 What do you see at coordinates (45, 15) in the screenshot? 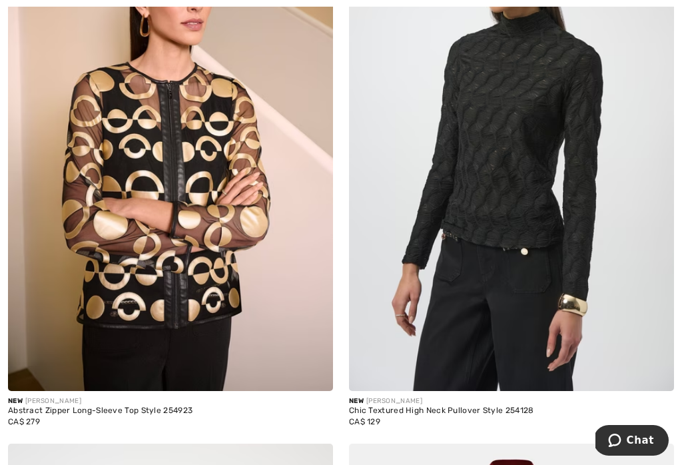
I see `span: Chat` at bounding box center [45, 15].